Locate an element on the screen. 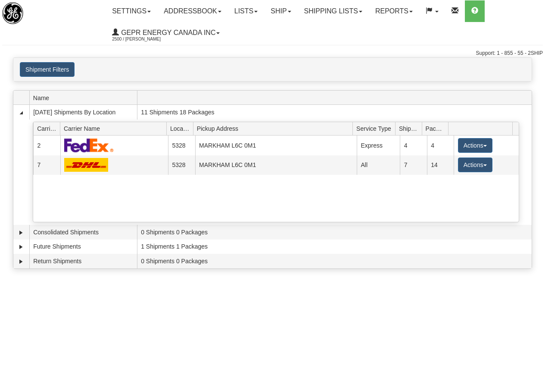  span: Shipments is located at coordinates (411, 128).